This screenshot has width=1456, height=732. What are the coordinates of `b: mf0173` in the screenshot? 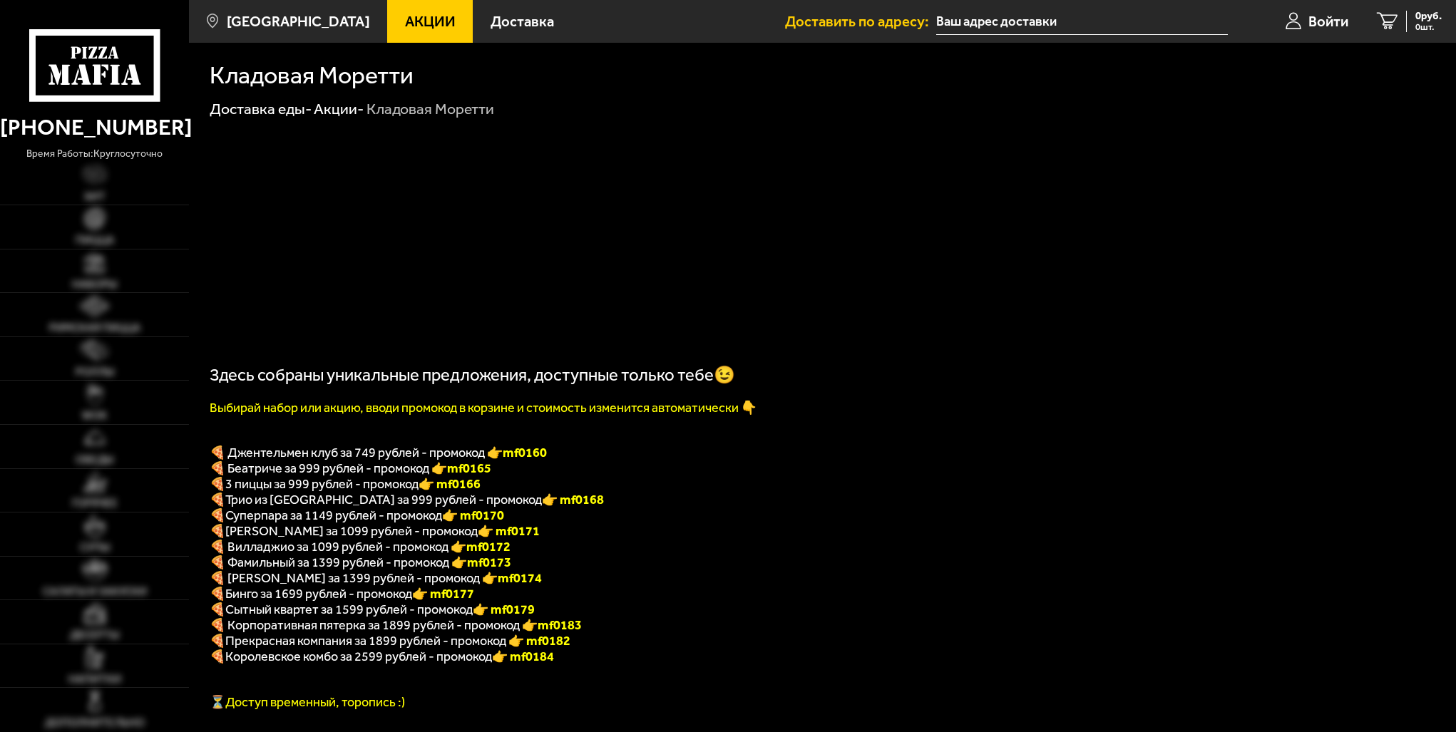 It's located at (489, 563).